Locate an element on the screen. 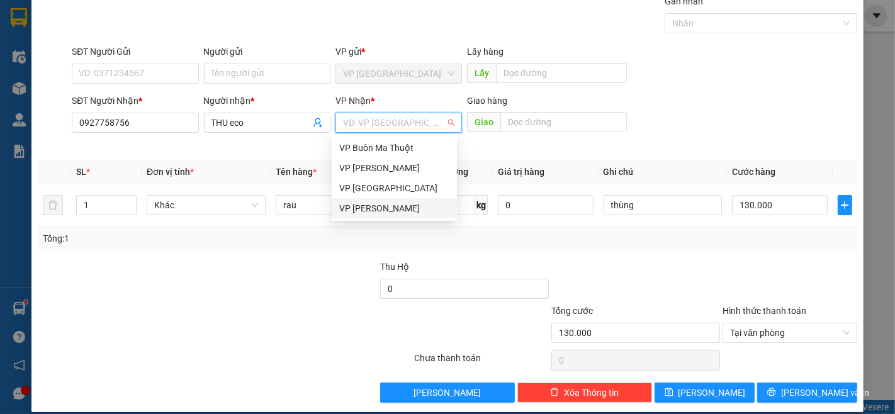  div: VP gửi is located at coordinates (399, 52).